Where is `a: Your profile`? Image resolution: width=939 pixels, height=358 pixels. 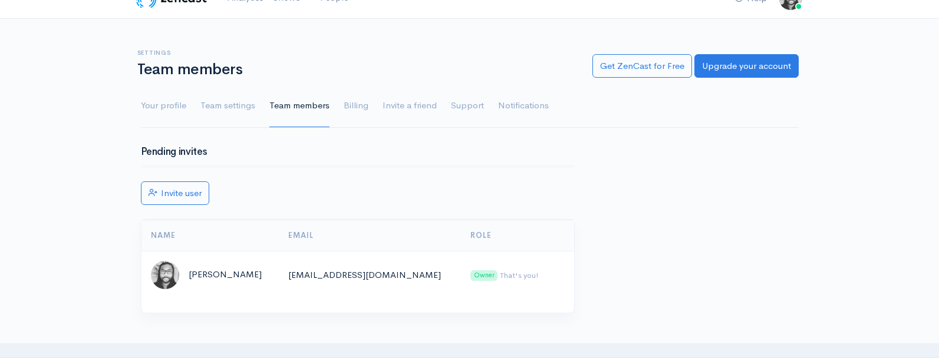 a: Your profile is located at coordinates (163, 106).